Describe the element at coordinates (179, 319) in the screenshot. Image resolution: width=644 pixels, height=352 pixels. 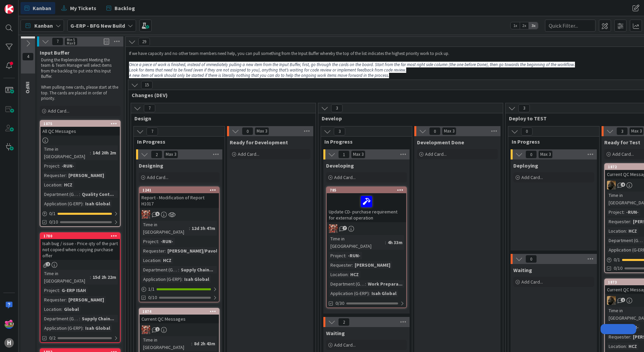
I see `div: Current QC Messages` at that location.